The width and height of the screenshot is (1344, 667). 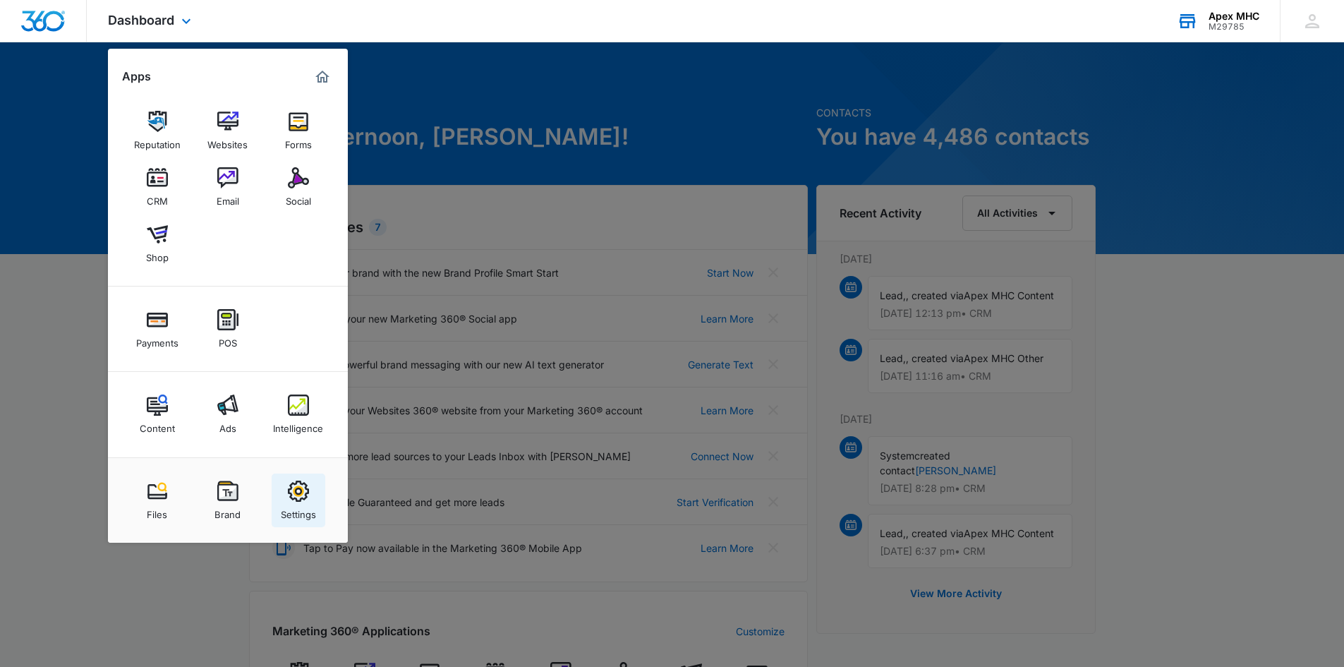 I want to click on a: Forms, so click(x=298, y=131).